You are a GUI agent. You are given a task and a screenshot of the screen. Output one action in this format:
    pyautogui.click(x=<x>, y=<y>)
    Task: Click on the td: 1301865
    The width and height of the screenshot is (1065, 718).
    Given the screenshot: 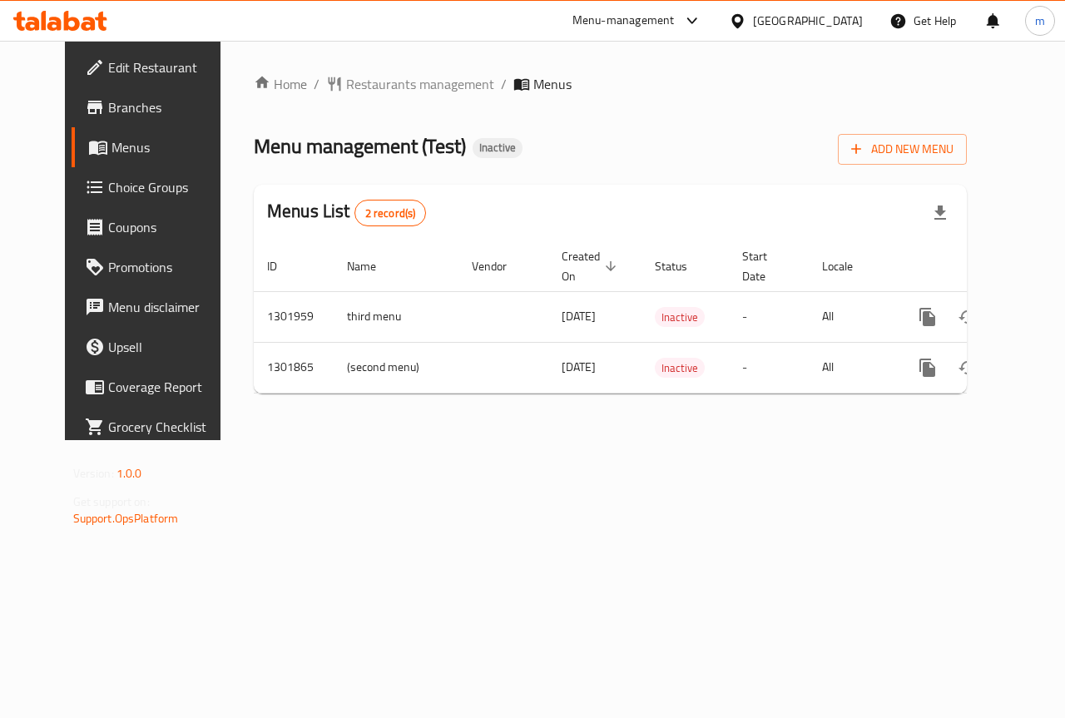 What is the action you would take?
    pyautogui.click(x=294, y=367)
    